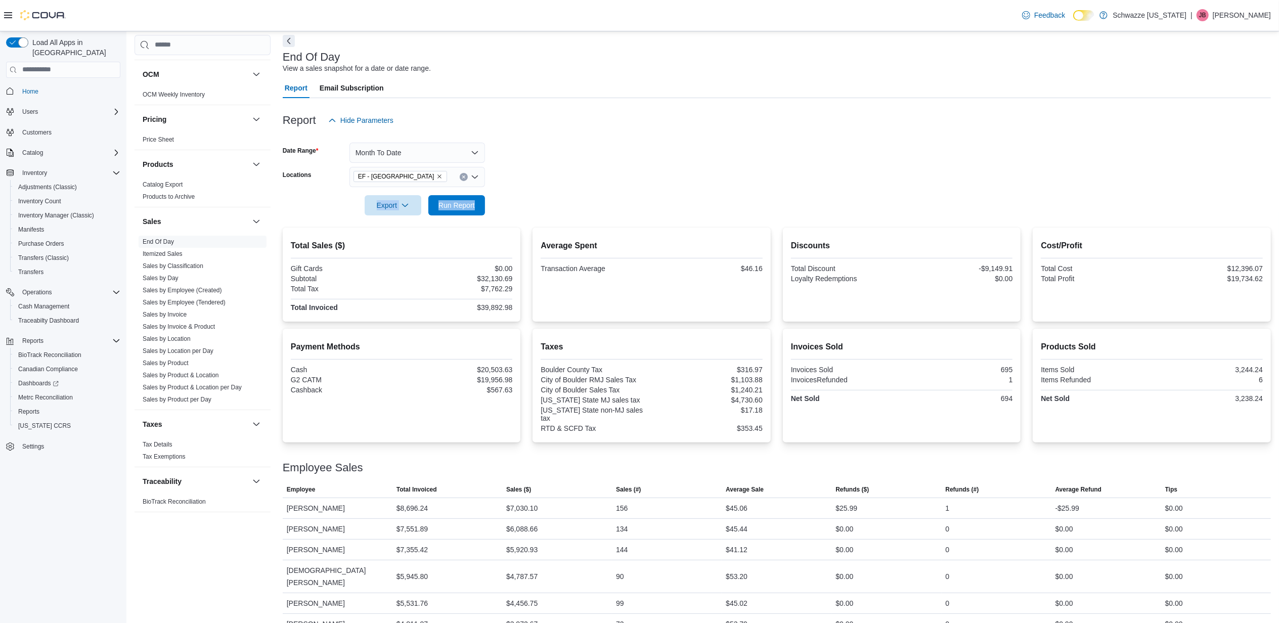 The height and width of the screenshot is (623, 1279). Describe the element at coordinates (1208, 398) in the screenshot. I see `div: 3,238.24` at that location.